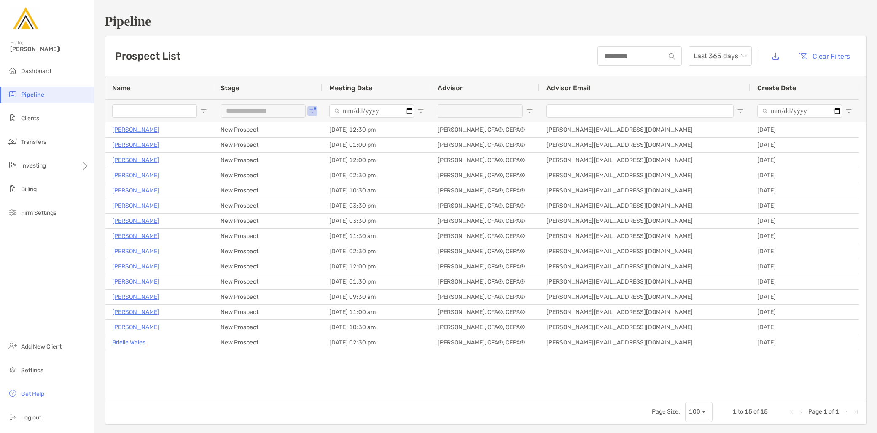 The width and height of the screenshot is (877, 433). Describe the element at coordinates (351, 88) in the screenshot. I see `span: Meeting Date` at that location.